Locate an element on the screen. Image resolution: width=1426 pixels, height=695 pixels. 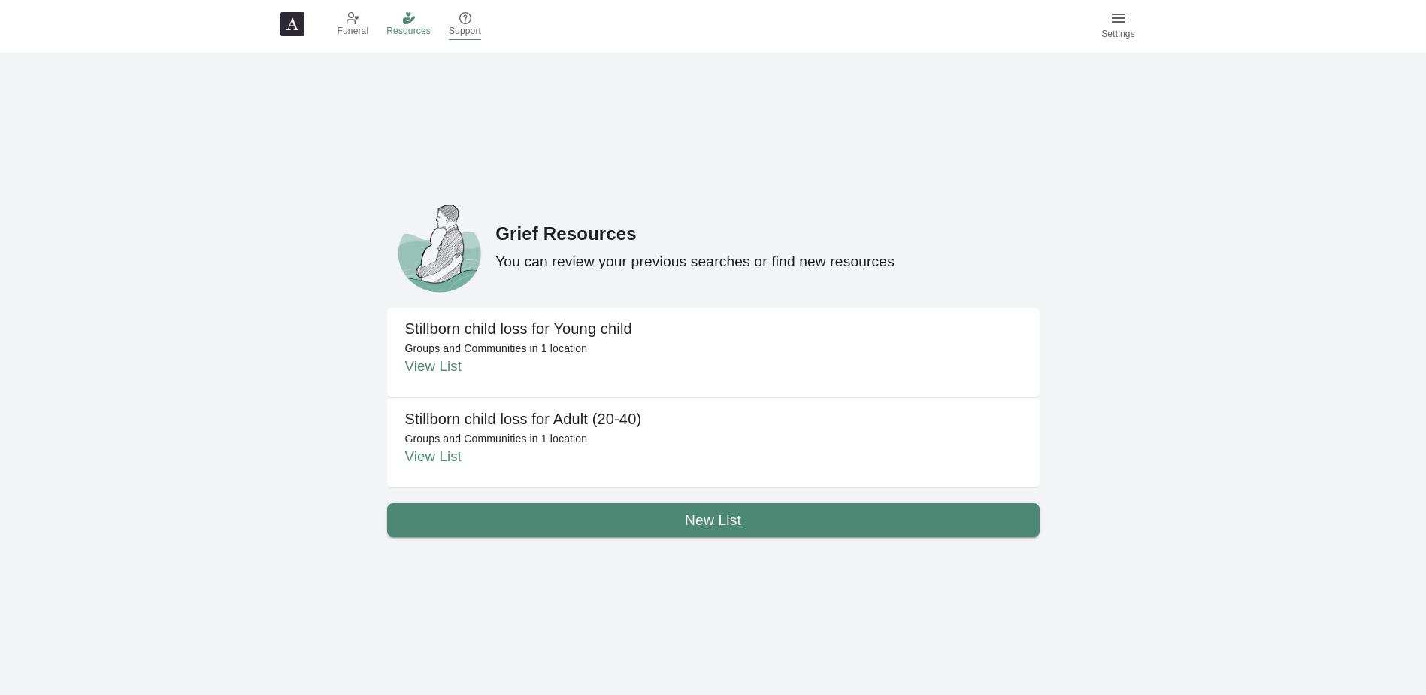
a: Support is located at coordinates (465, 26).